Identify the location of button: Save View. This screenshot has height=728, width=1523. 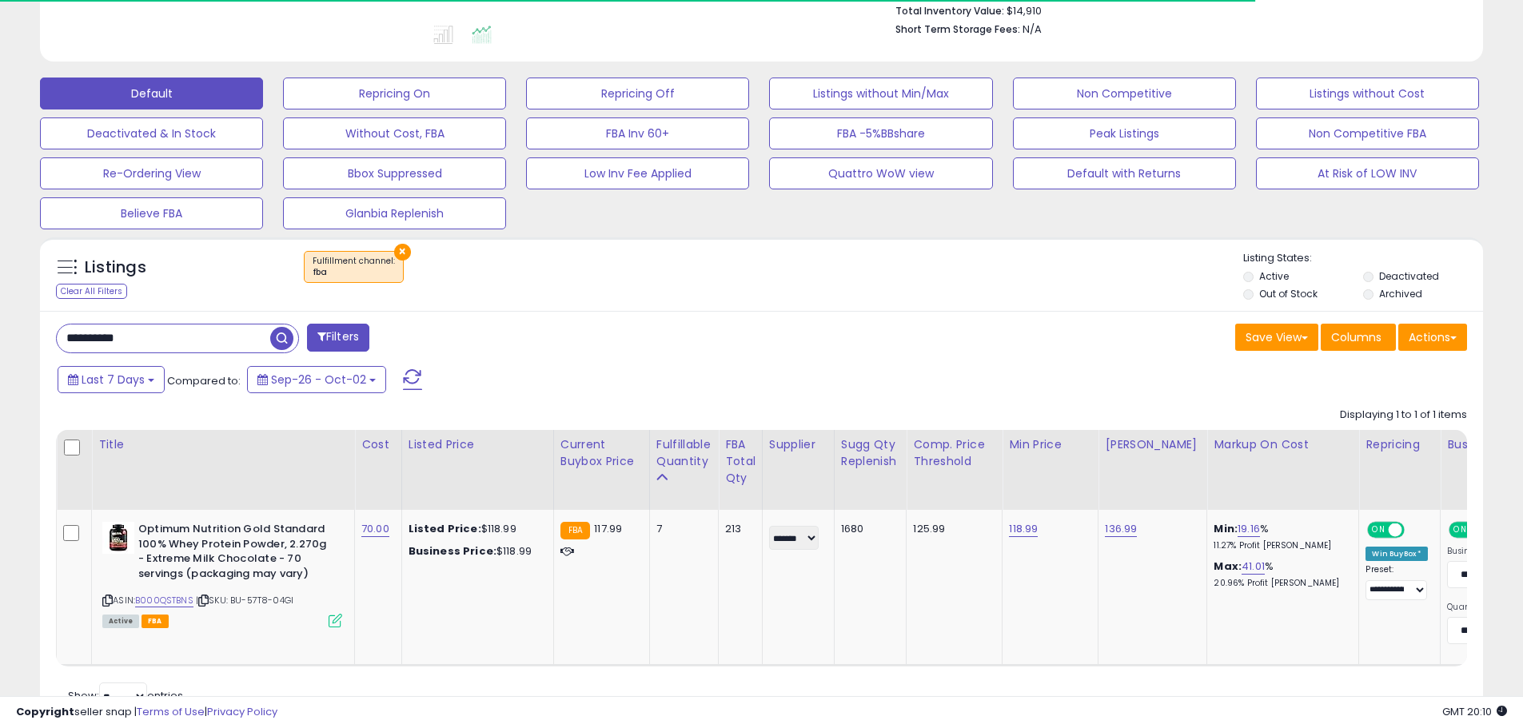
(1277, 337).